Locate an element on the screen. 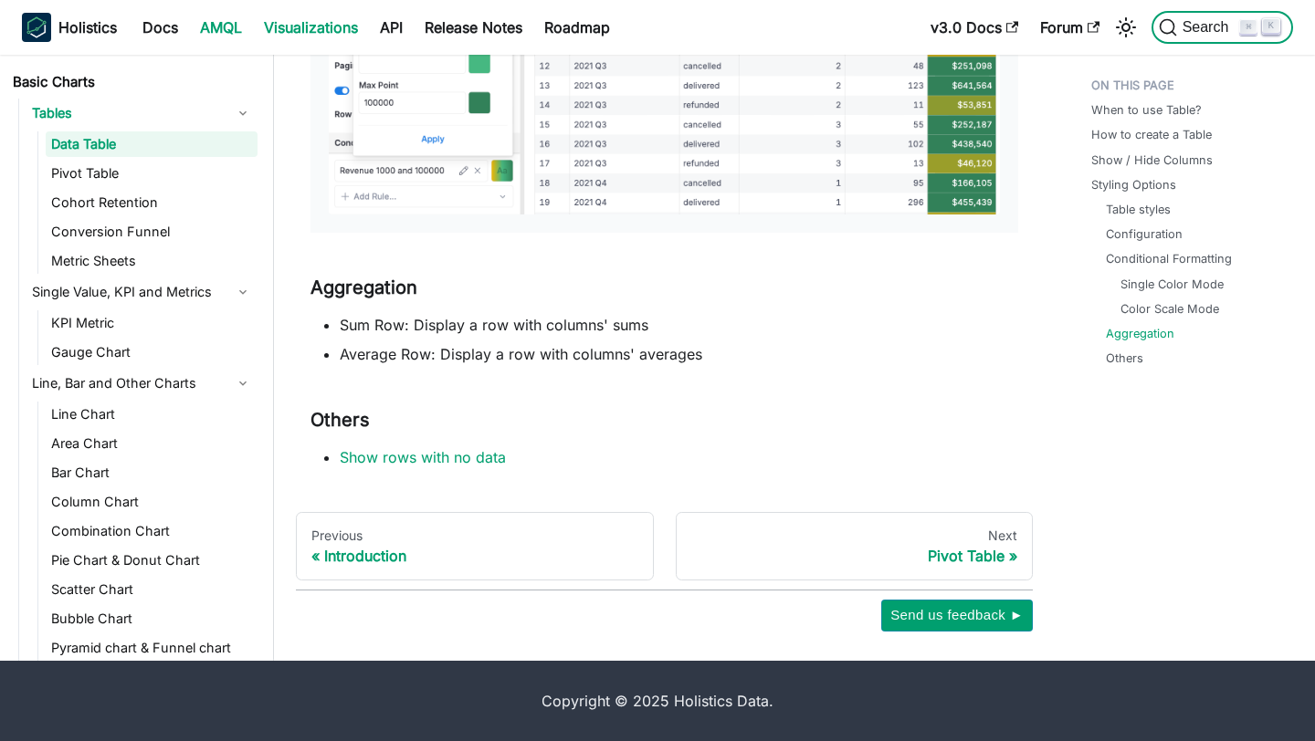  a: Show rows with no data is located at coordinates (423, 457).